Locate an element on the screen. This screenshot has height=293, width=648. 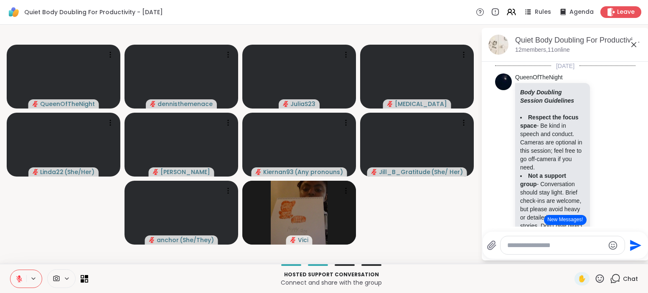
span: Kiernan93 is located at coordinates (278, 172).